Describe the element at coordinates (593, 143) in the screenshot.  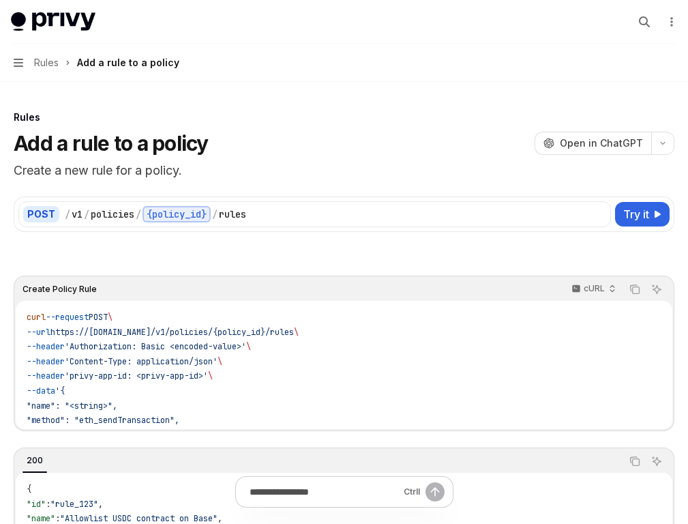
I see `button: Open in ChatGPT` at that location.